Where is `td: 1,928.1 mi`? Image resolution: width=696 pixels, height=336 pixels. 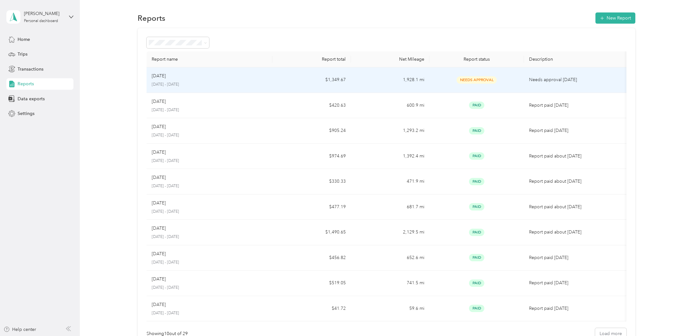
td: 1,928.1 mi is located at coordinates (390, 80).